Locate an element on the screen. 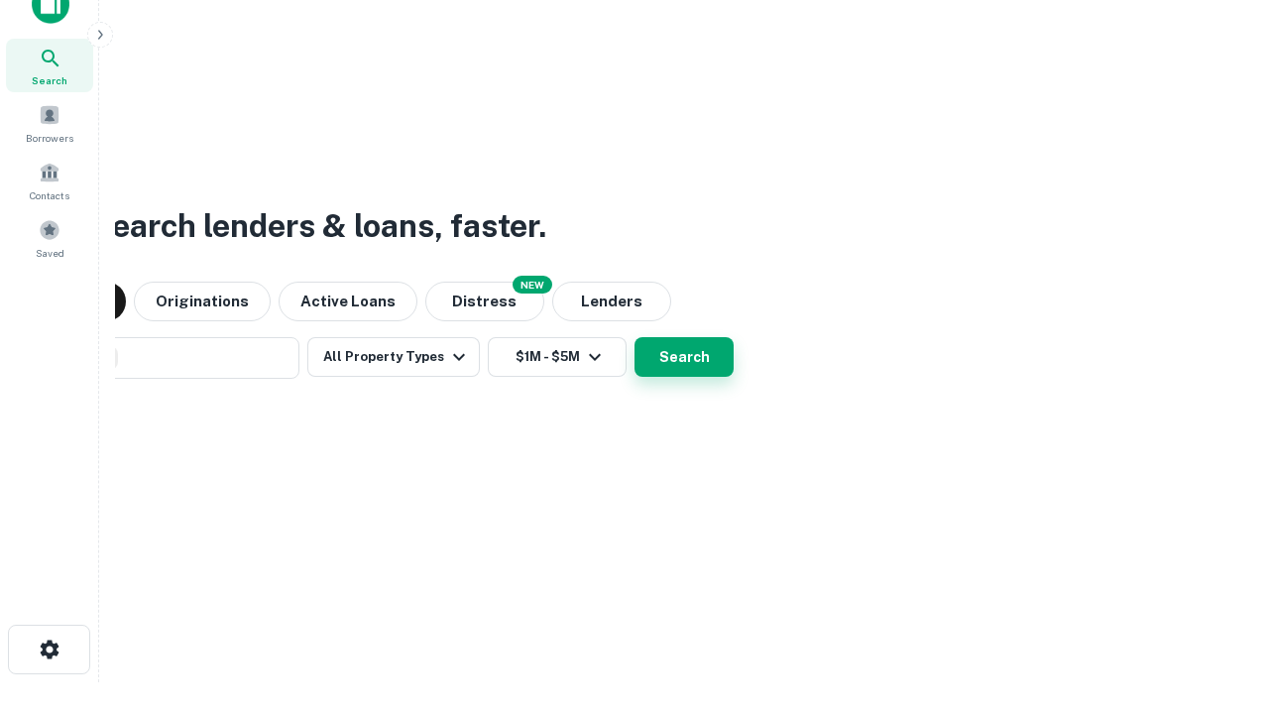  button: Search distressed loans with lien and other non-mortgage details. is located at coordinates (485, 301).